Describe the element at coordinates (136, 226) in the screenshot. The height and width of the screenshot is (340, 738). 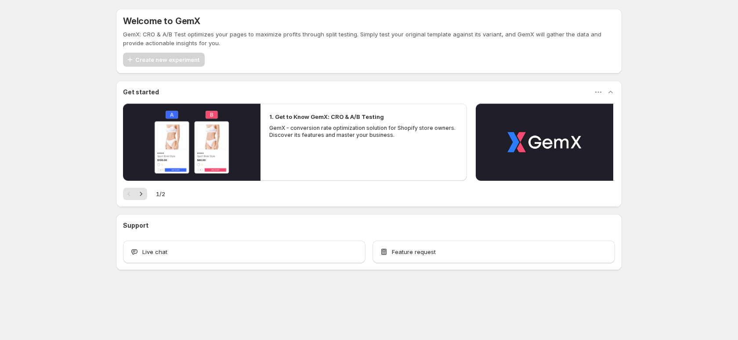
I see `h3: Support` at that location.